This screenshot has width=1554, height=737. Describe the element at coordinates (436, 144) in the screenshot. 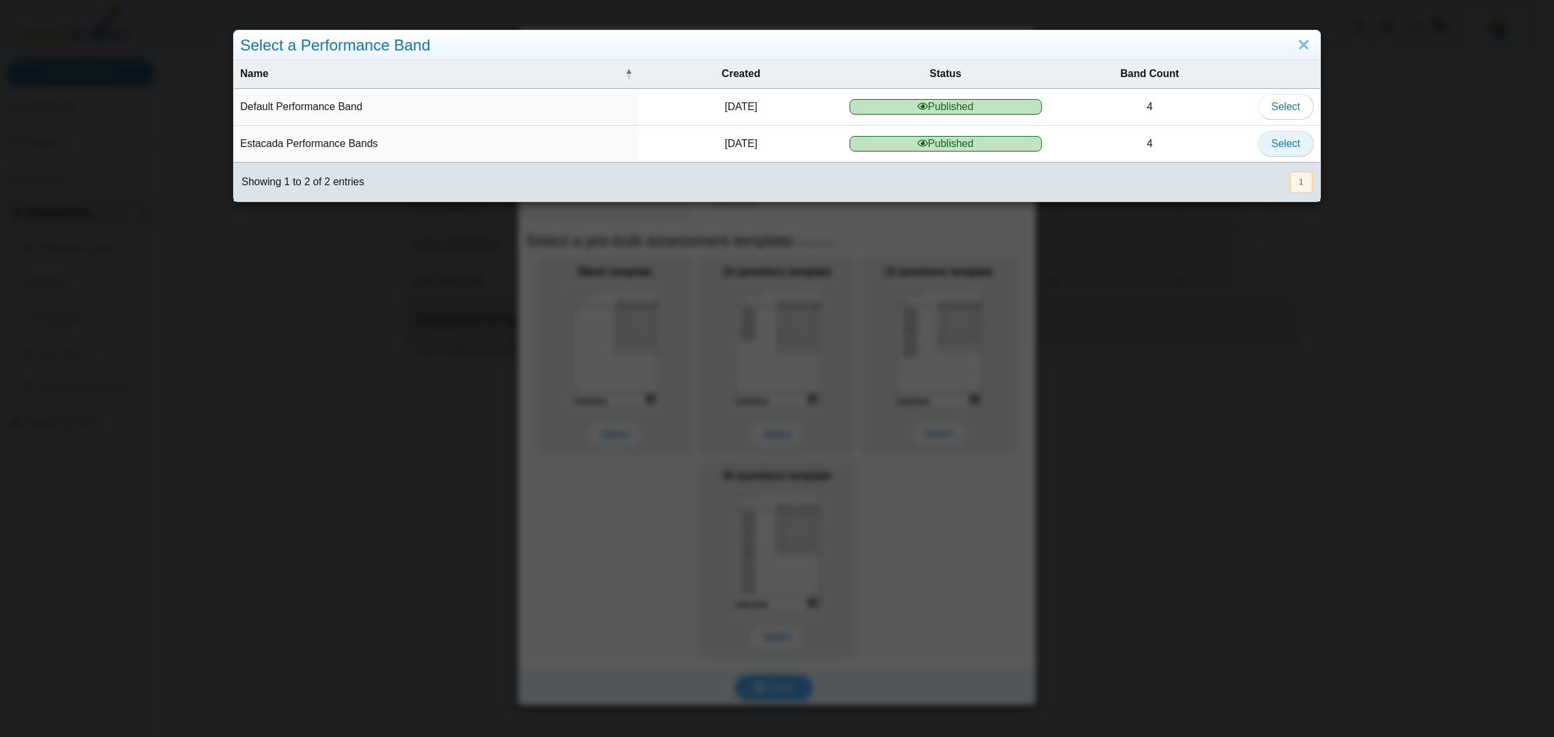

I see `td: Estacada Performance Bands` at that location.